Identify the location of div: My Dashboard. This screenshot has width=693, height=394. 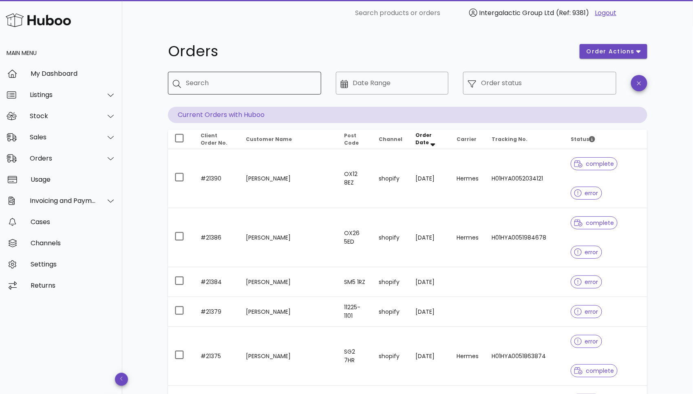
(73, 73).